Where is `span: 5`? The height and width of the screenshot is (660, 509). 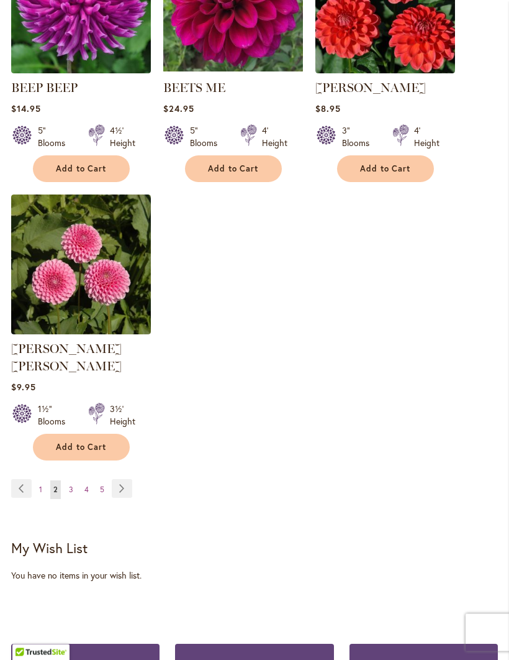 span: 5 is located at coordinates (102, 489).